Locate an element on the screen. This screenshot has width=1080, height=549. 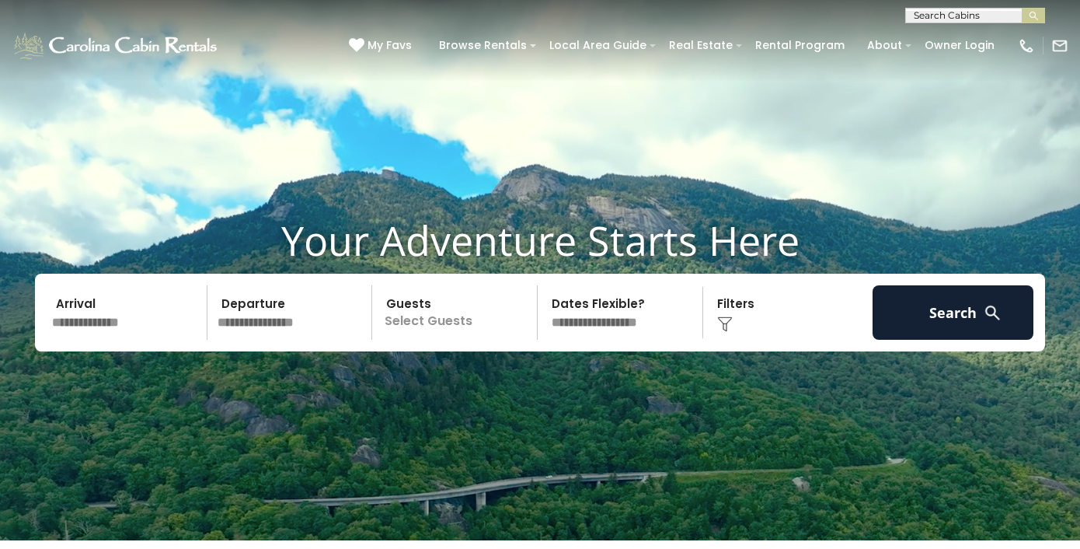
a: Browse Rentals is located at coordinates (483, 45).